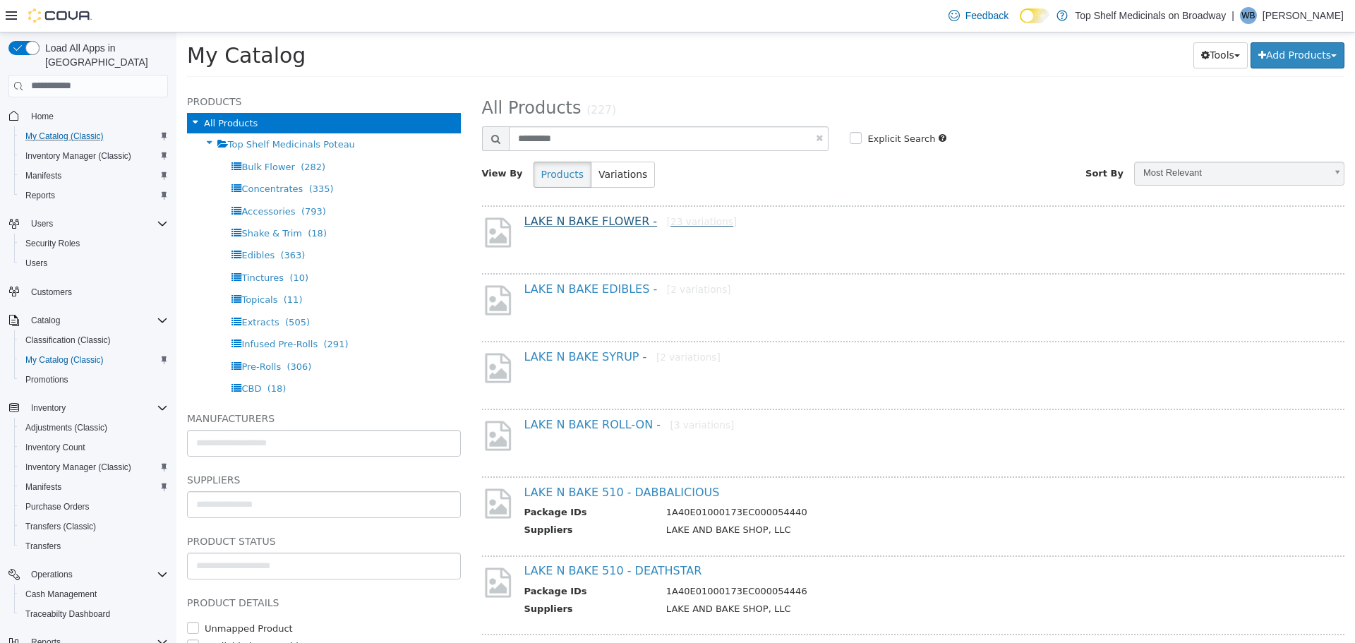  I want to click on span: (505), so click(121, 289).